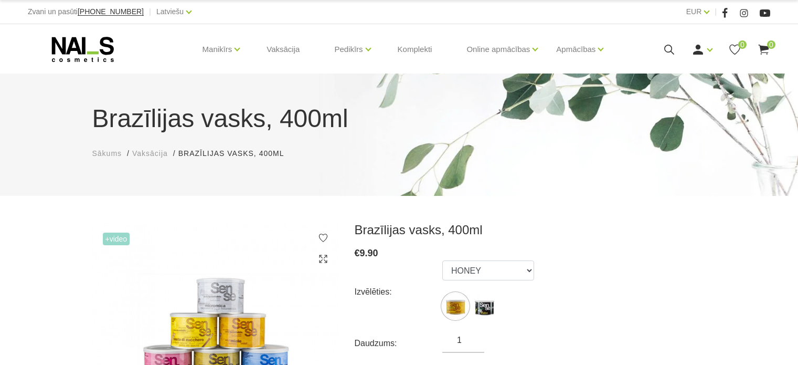  I want to click on a: Apmācības, so click(576, 49).